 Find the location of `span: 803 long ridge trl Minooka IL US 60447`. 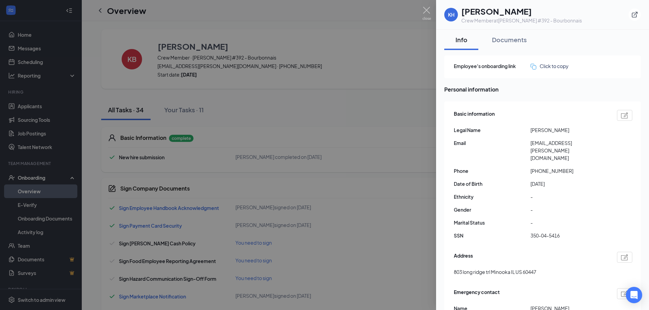

span: 803 long ridge trl Minooka IL US 60447 is located at coordinates (495, 272).